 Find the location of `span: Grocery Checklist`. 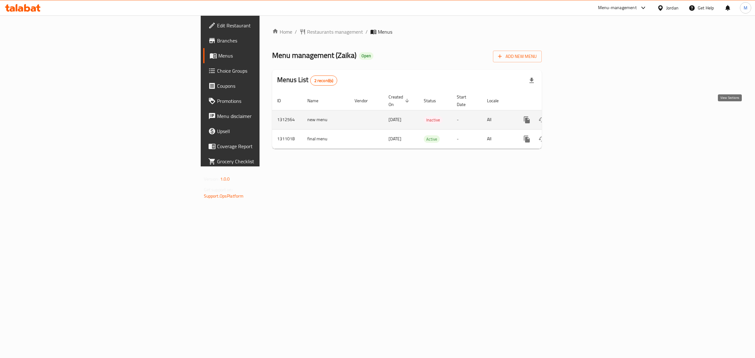

span: Grocery Checklist is located at coordinates (269, 161).